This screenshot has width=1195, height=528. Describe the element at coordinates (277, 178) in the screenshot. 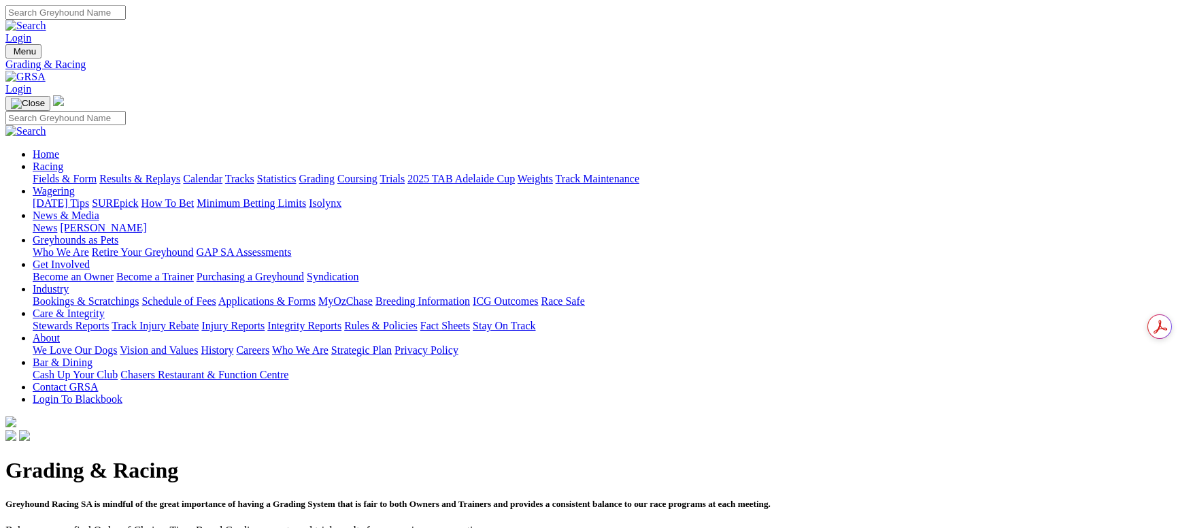

I see `a: Statistics` at that location.